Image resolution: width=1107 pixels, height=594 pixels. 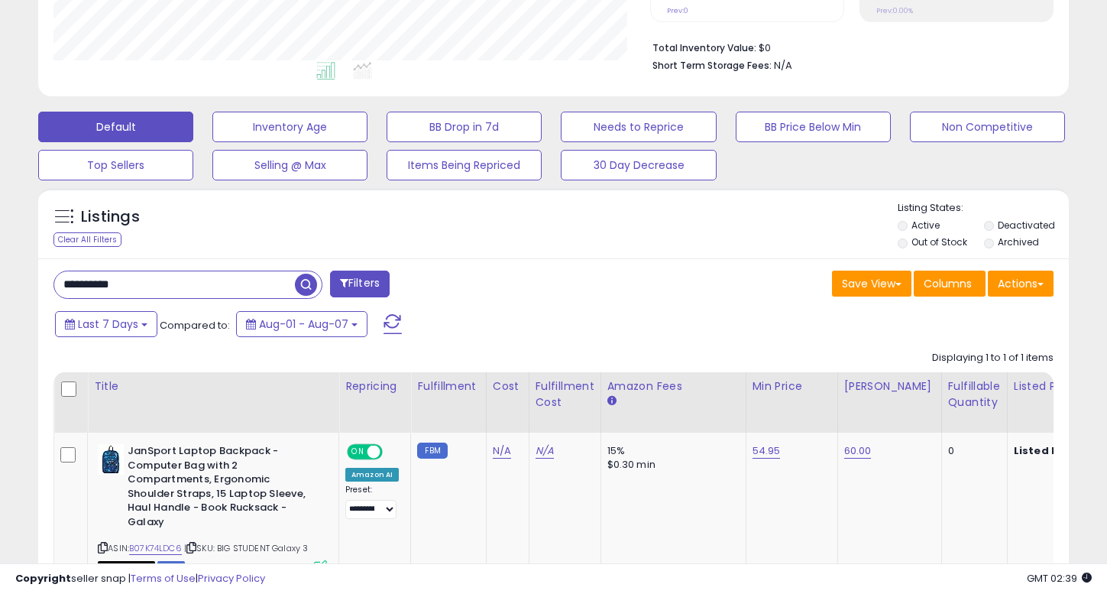 I want to click on div: Repricing, so click(x=374, y=386).